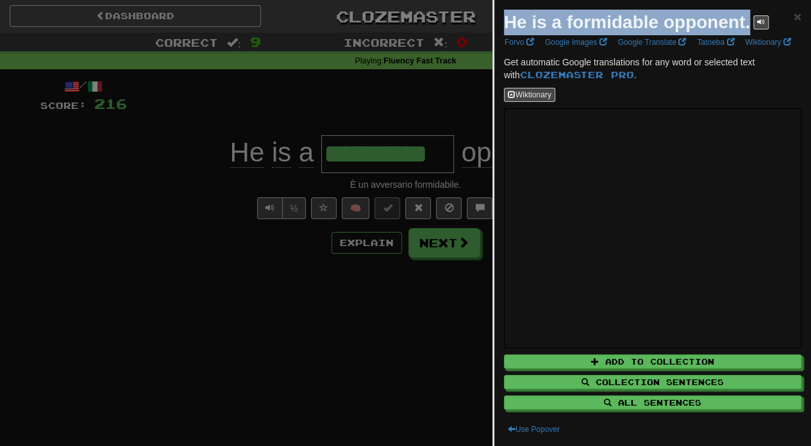  I want to click on a: Google Translate, so click(651, 42).